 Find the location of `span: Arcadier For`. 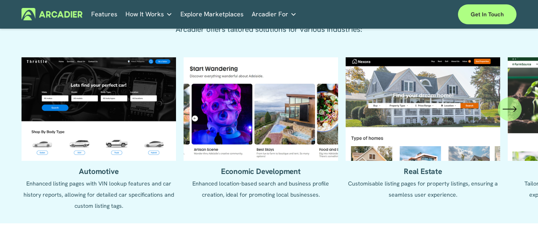

span: Arcadier For is located at coordinates (270, 14).